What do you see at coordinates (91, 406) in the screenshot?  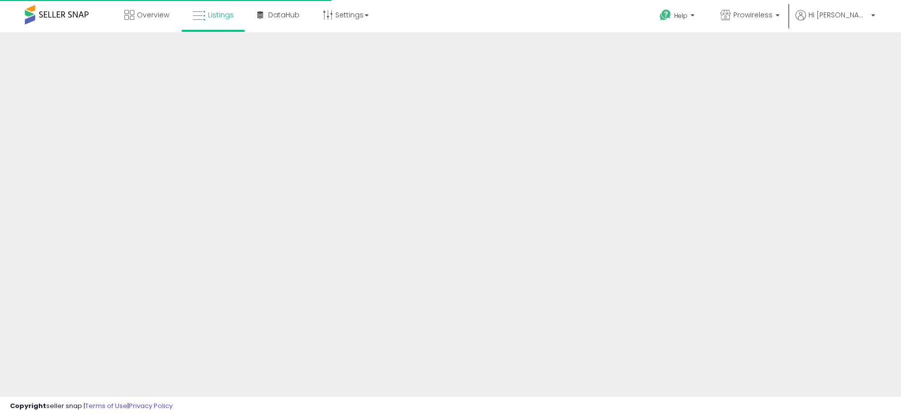 I see `div: seller snap | |` at bounding box center [91, 406].